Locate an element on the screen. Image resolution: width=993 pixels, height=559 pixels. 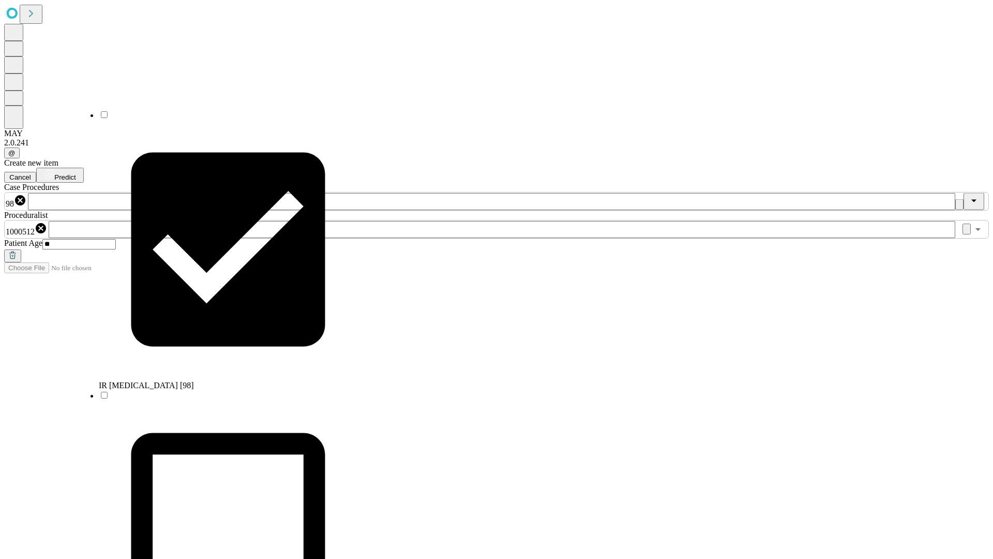
div: 2.0.241 is located at coordinates (497, 143).